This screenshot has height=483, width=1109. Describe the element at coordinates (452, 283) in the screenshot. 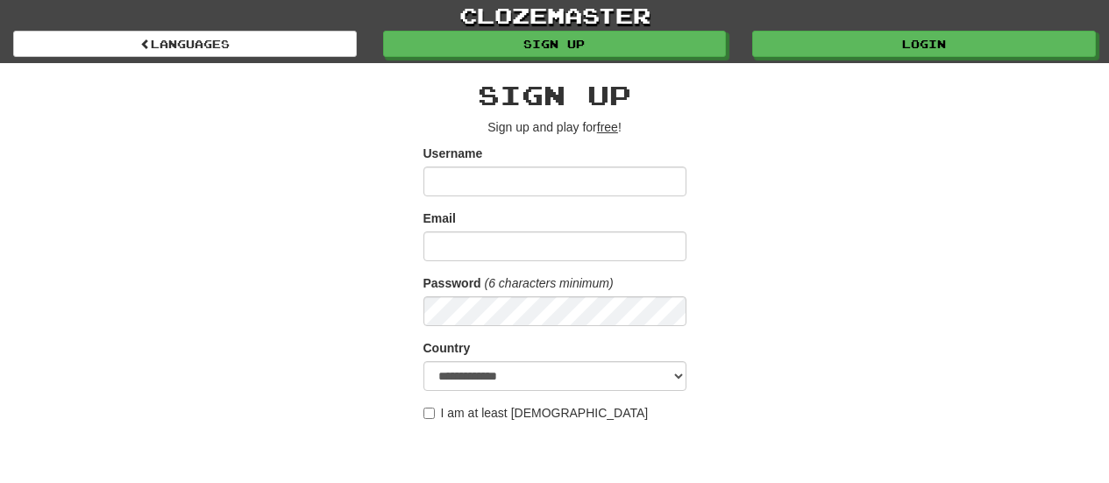

I see `label: Password` at that location.